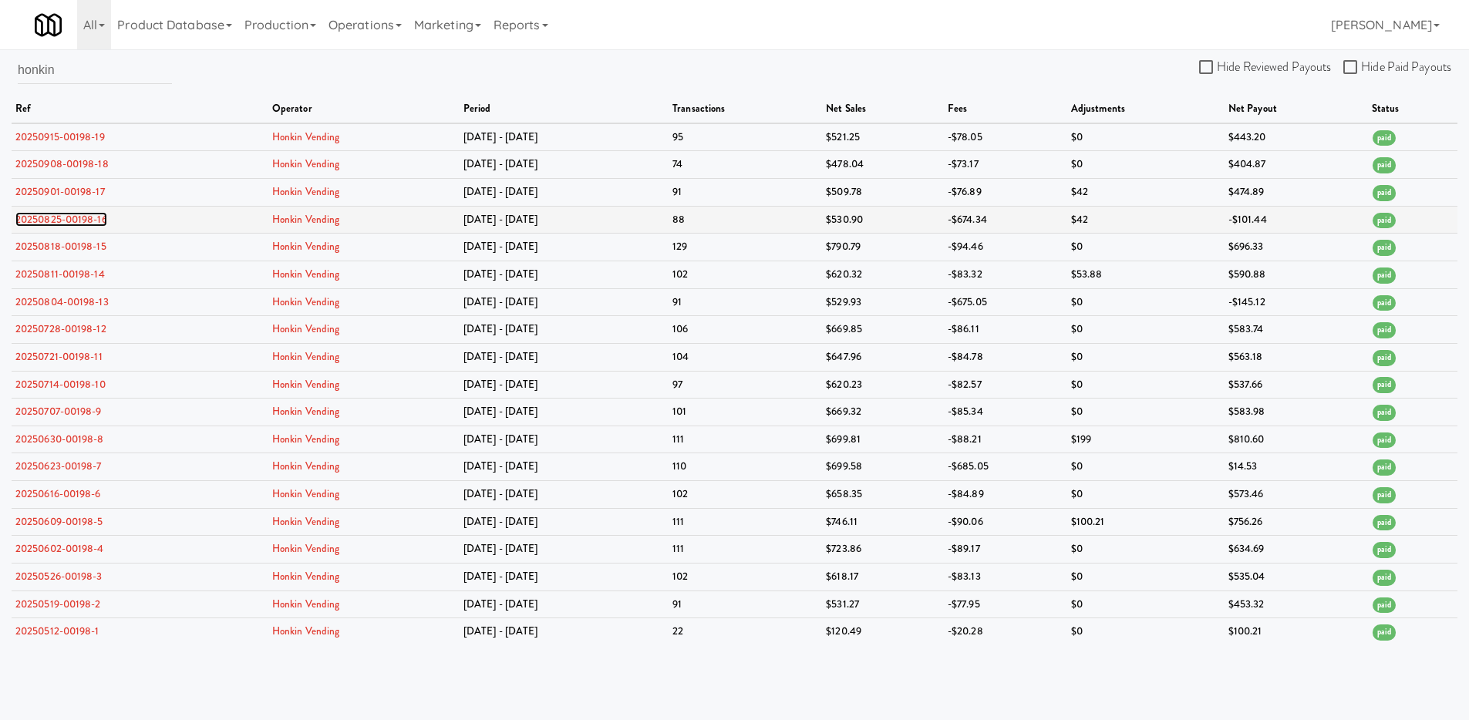  What do you see at coordinates (883, 467) in the screenshot?
I see `td: $699.58` at bounding box center [883, 467].